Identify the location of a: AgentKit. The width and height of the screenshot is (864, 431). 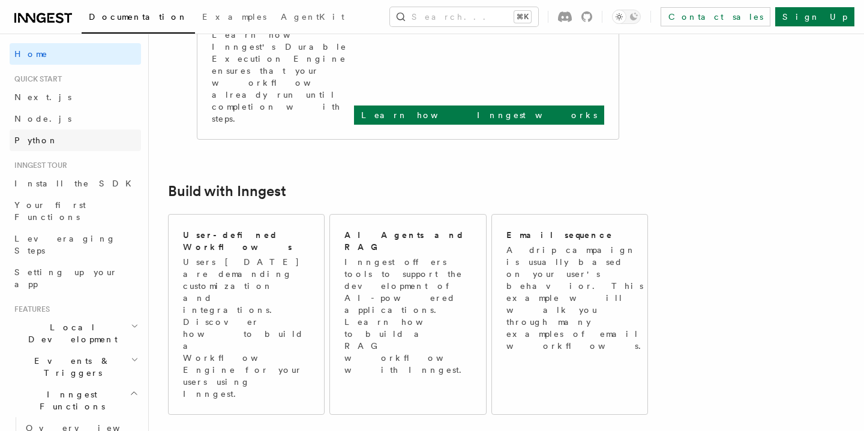
(313, 18).